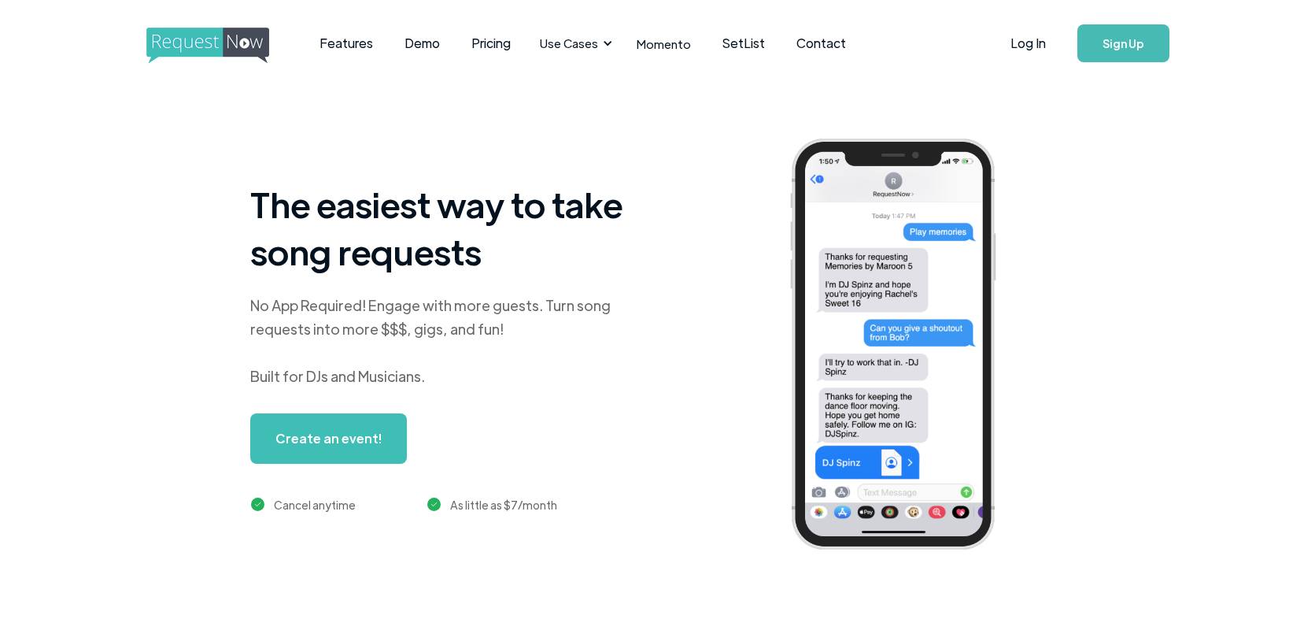 This screenshot has width=1315, height=630. What do you see at coordinates (905, 346) in the screenshot?
I see `img: iphone screenshot` at bounding box center [905, 346].